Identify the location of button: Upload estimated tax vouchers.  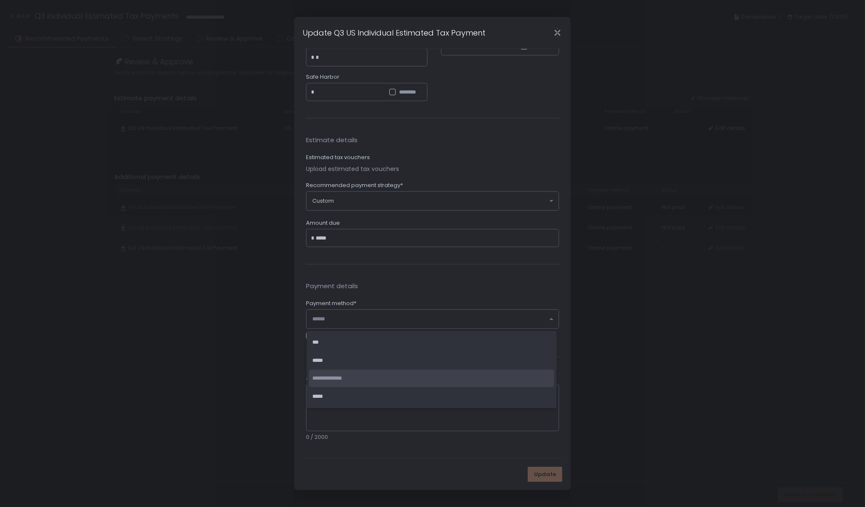
(352, 169).